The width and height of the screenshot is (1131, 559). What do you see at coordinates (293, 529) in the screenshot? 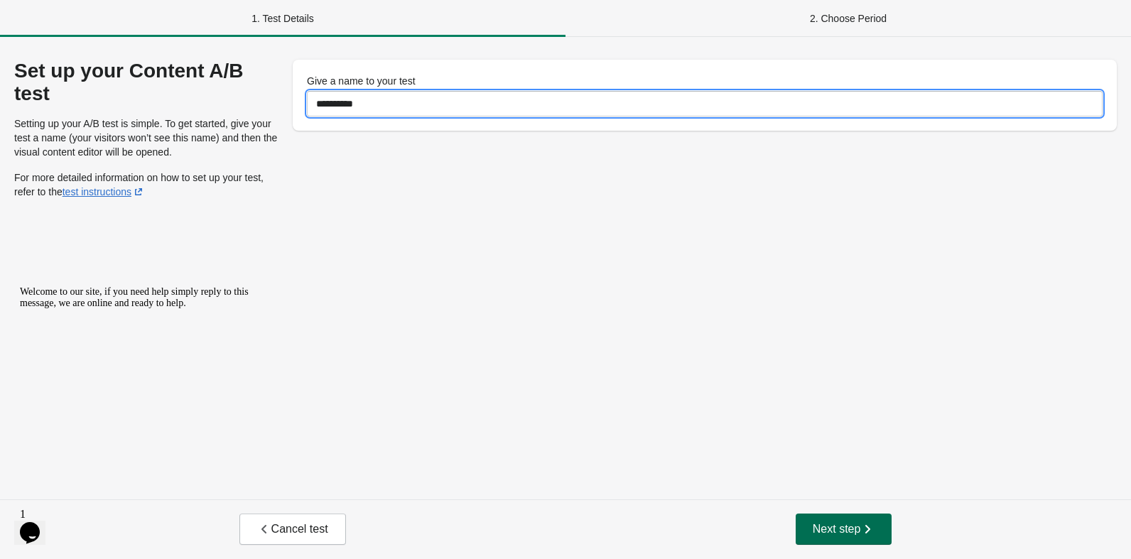
I see `button: Cancel test` at bounding box center [293, 529].